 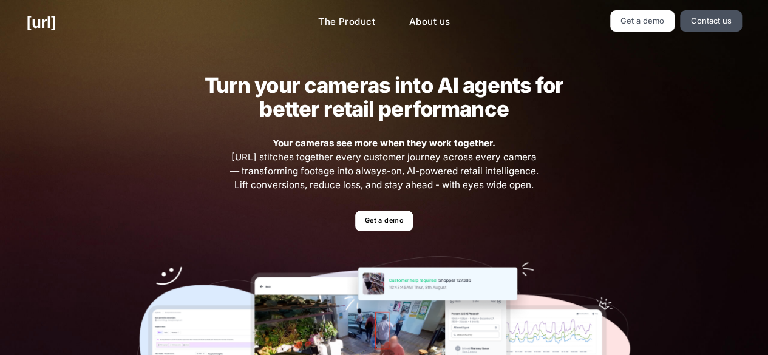 What do you see at coordinates (429, 22) in the screenshot?
I see `a: About us` at bounding box center [429, 22].